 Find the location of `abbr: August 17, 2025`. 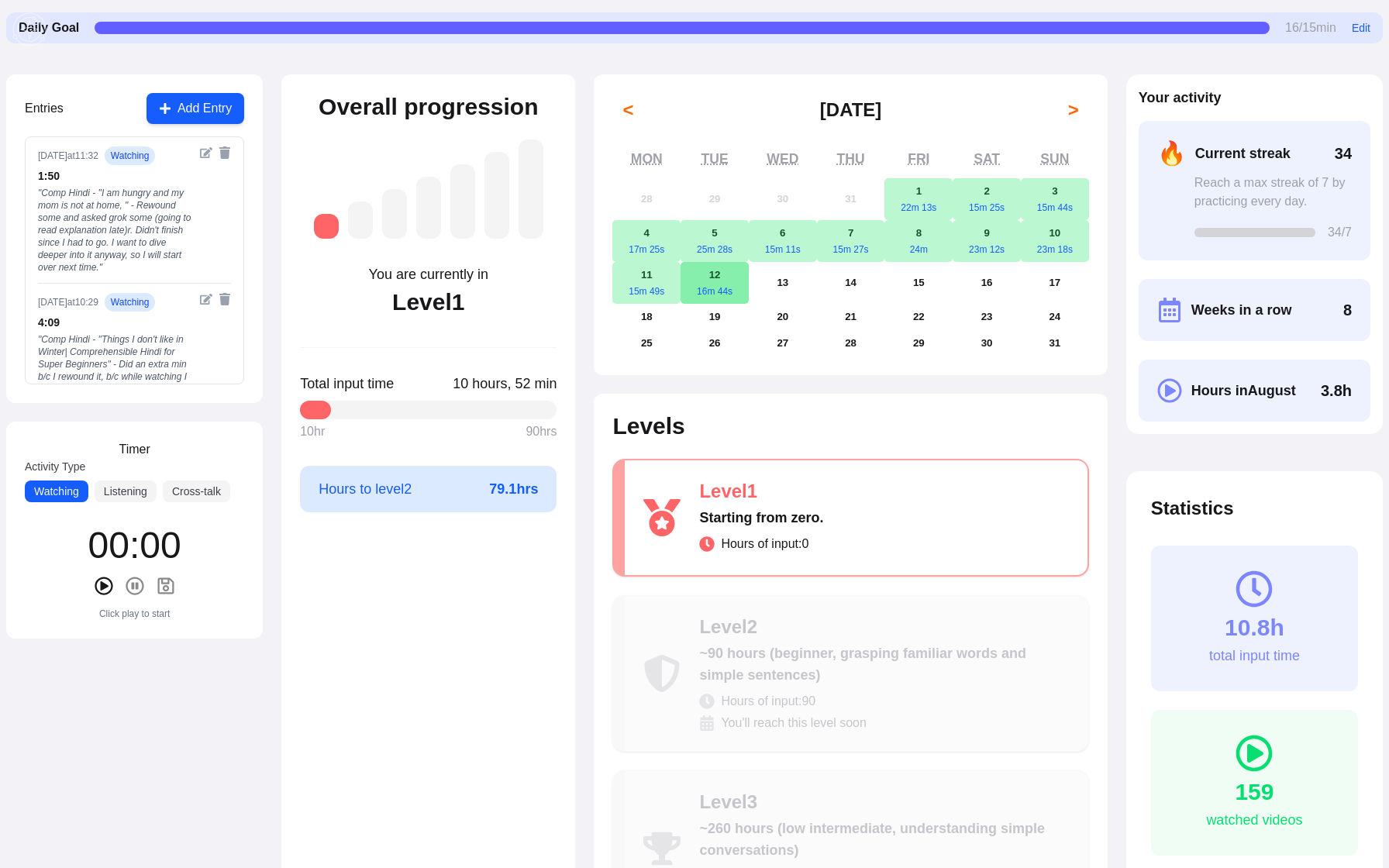

abbr: August 17, 2025 is located at coordinates (1054, 282).